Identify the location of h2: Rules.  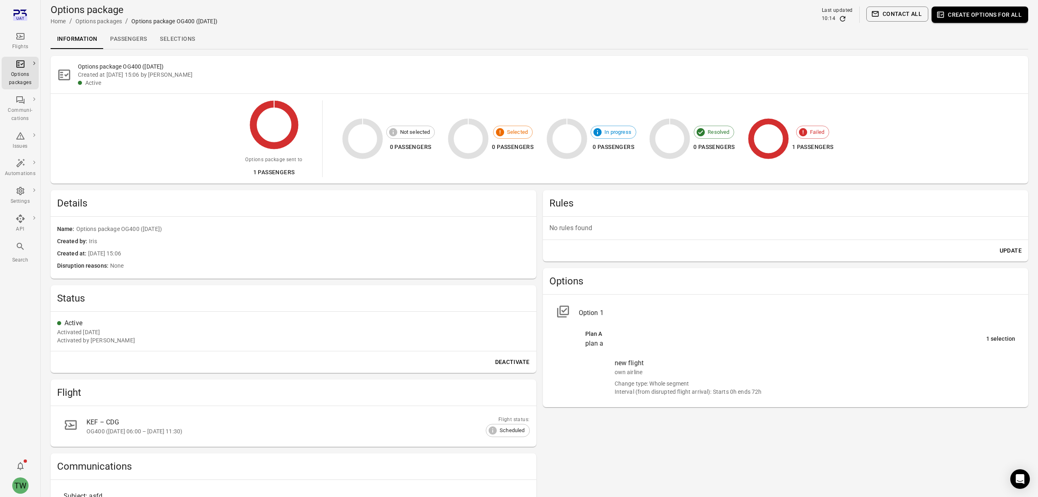
(785, 203).